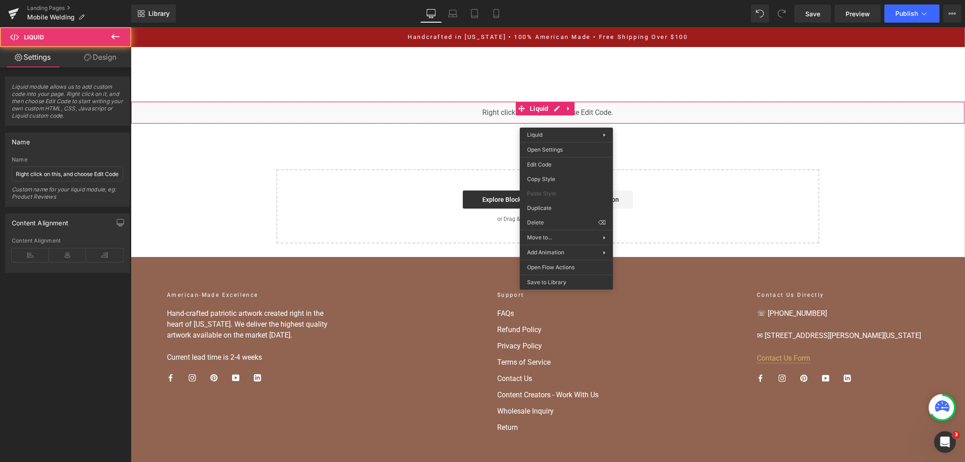  I want to click on a: Expand / Collapse, so click(438, 81).